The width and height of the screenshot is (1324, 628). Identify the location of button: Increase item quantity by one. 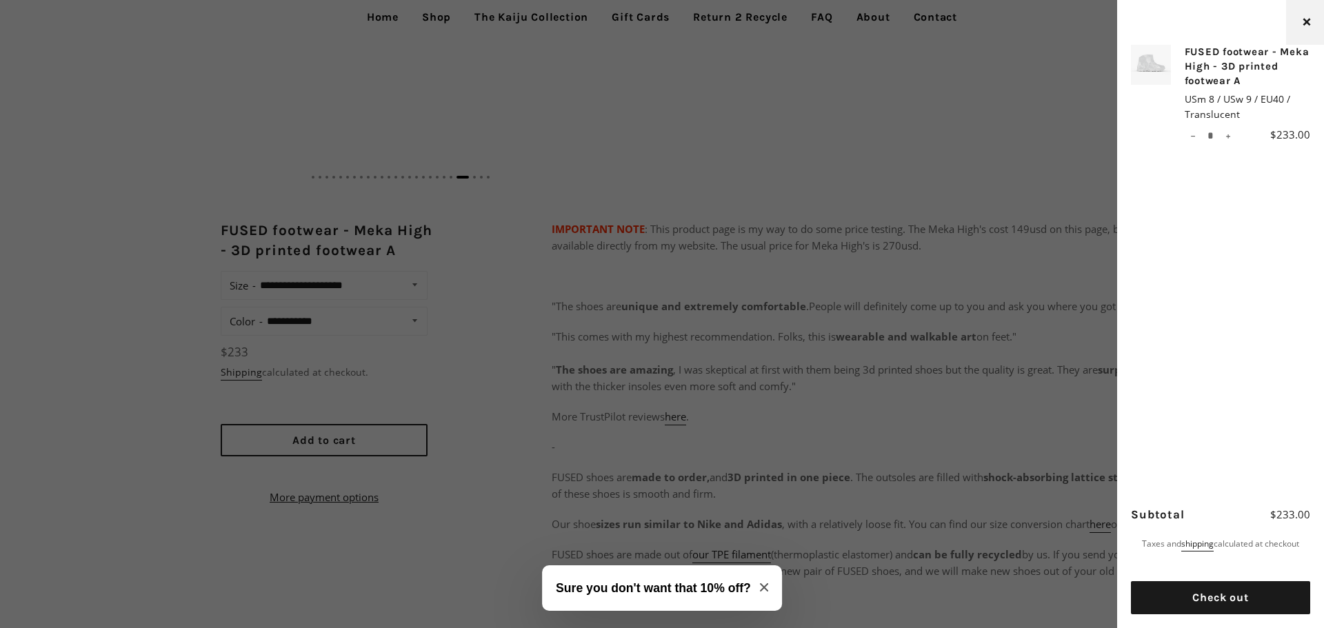
(1228, 136).